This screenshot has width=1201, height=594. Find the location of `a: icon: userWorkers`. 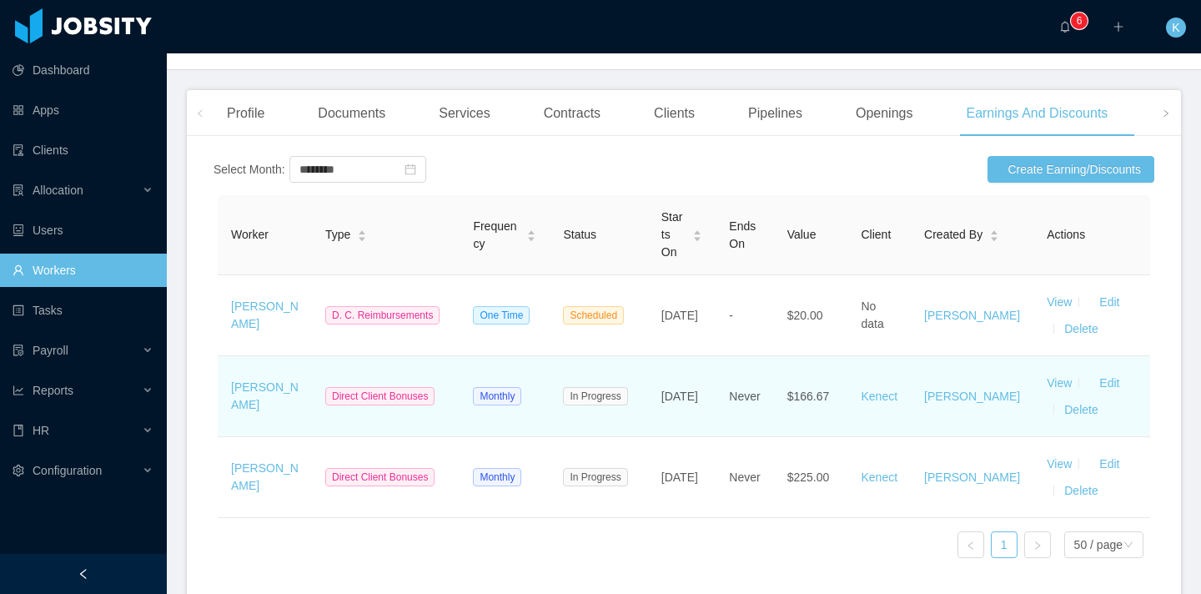

a: icon: userWorkers is located at coordinates (83, 270).